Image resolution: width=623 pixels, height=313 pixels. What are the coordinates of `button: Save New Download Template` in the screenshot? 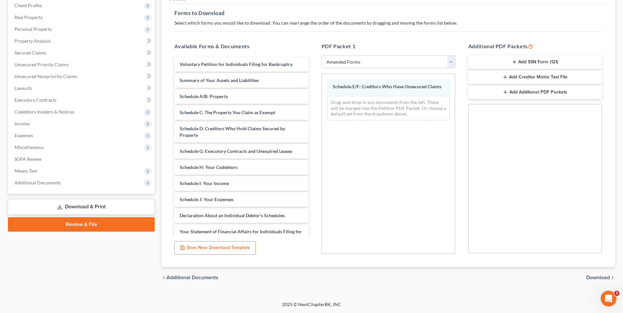 It's located at (215, 248).